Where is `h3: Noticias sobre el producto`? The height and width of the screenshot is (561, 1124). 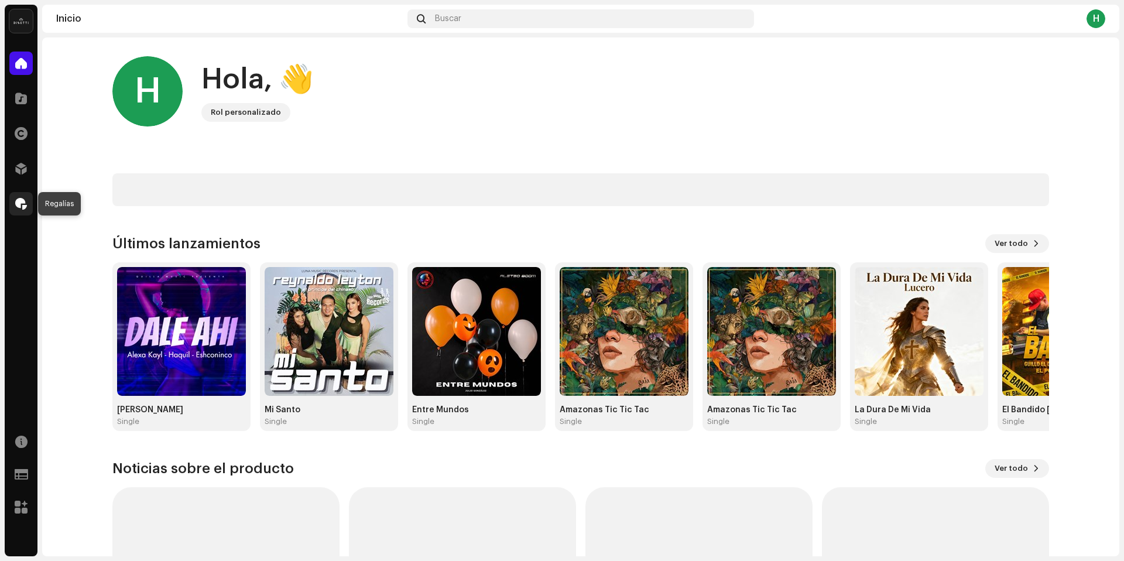 h3: Noticias sobre el producto is located at coordinates (203, 468).